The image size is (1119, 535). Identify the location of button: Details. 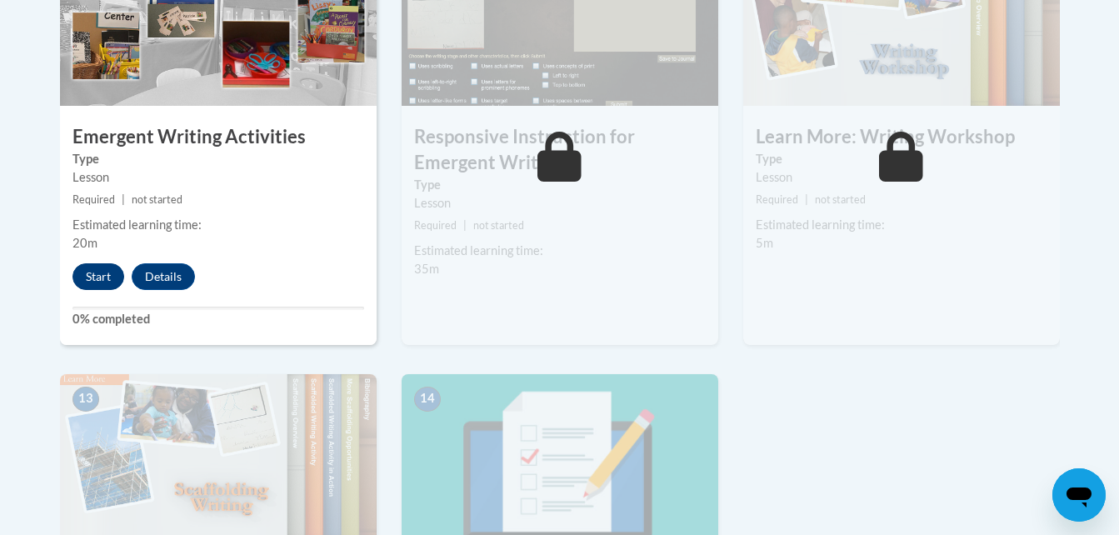
(163, 277).